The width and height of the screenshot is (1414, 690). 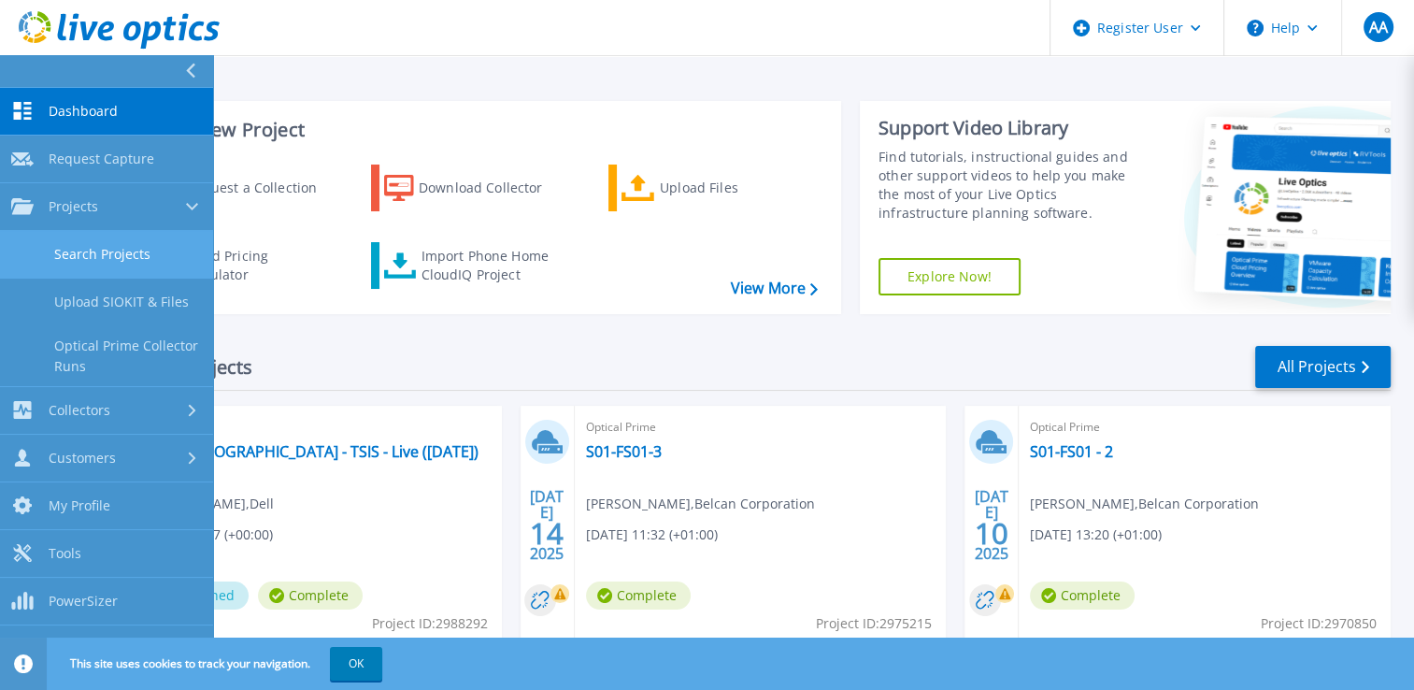 I want to click on div: Import Phone Home CloudIQ Project, so click(x=493, y=265).